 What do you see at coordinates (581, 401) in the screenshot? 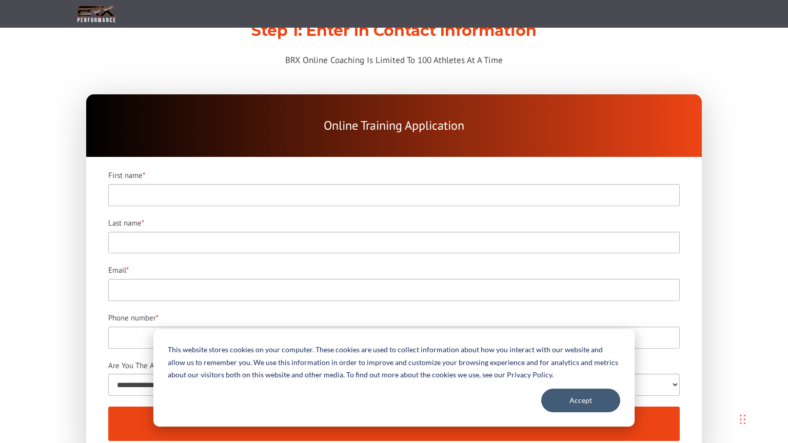
I see `button: Accept` at bounding box center [581, 401].